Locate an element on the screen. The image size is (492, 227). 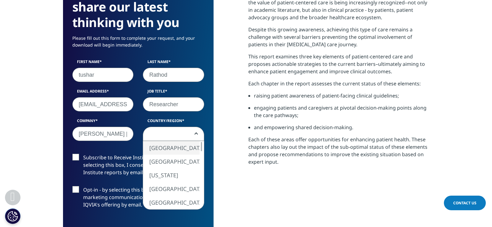
label: Subscribe to Receive Institute Reports - by selecting this box, I consent to receiving IQVIA Inst... is located at coordinates (138, 166).